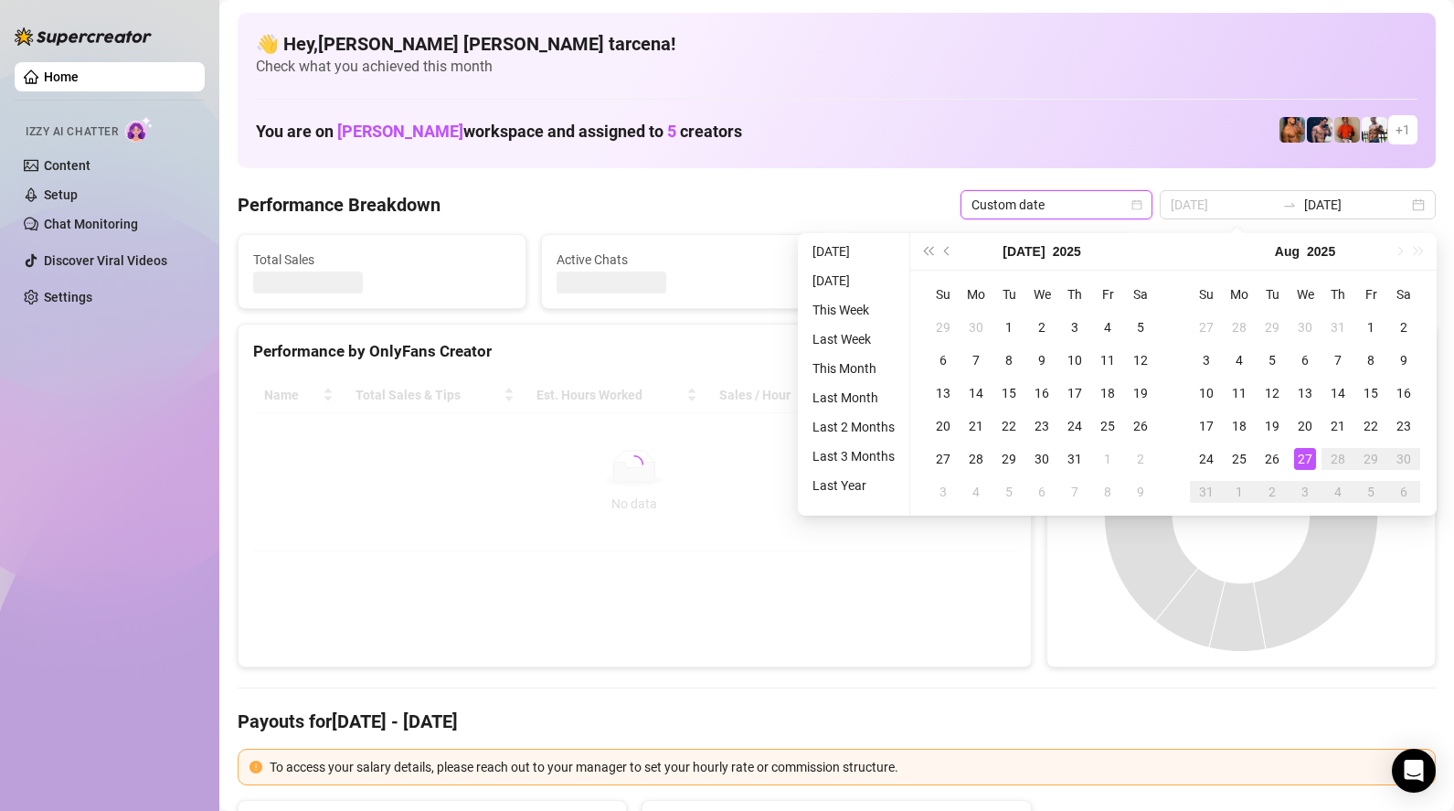  Describe the element at coordinates (943, 459) in the screenshot. I see `td: 2025-07-27` at that location.